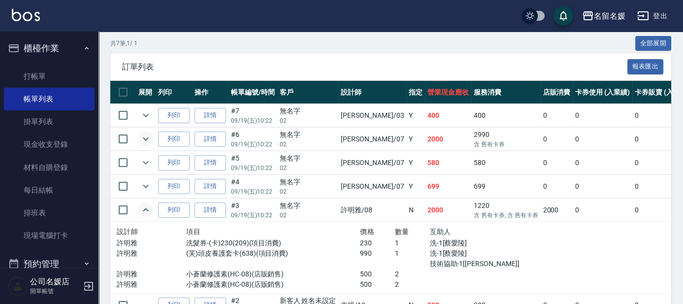 Image resolution: width=683 pixels, height=304 pixels. What do you see at coordinates (377, 253) in the screenshot?
I see `p: 990` at bounding box center [377, 253].